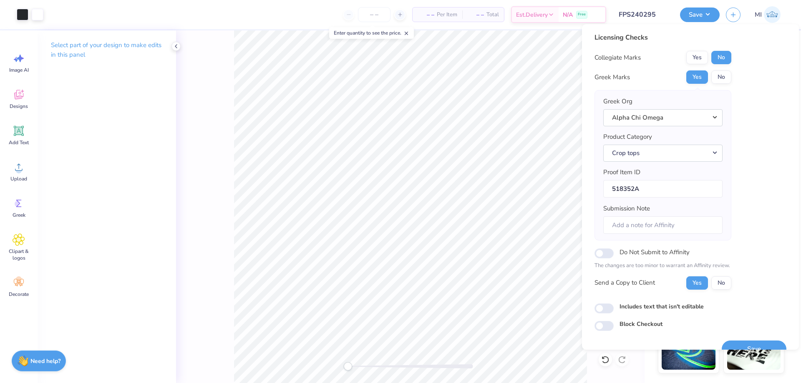 This screenshot has width=801, height=383. I want to click on span: MI, so click(758, 15).